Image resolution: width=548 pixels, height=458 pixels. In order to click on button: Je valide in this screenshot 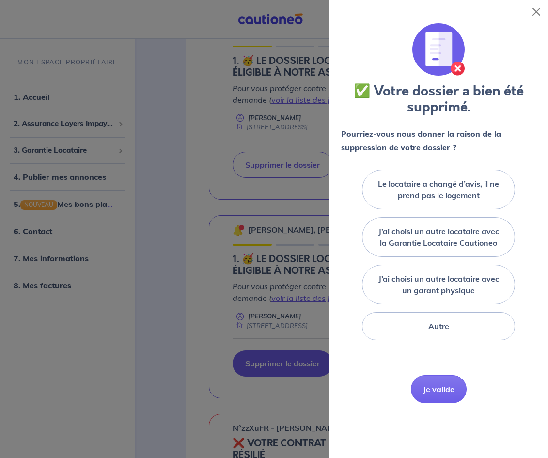, I will do `click(439, 389)`.